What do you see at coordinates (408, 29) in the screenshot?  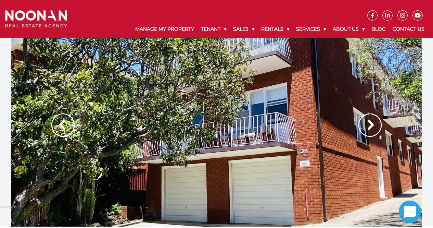 I see `a: Contact Us` at bounding box center [408, 29].